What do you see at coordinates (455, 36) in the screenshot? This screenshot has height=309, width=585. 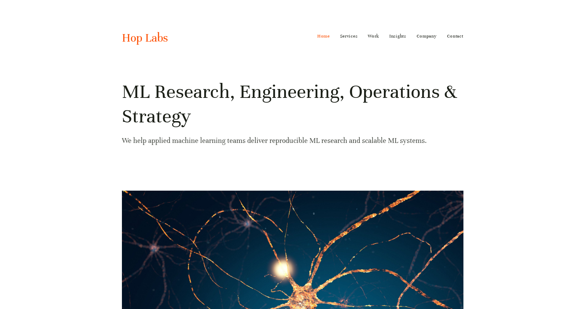 I see `a: Contact` at bounding box center [455, 36].